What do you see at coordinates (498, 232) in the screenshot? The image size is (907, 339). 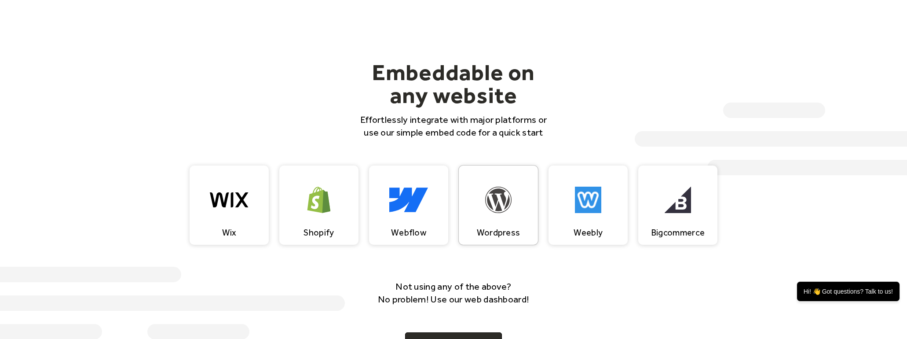 I see `div: Wordpress` at bounding box center [498, 232].